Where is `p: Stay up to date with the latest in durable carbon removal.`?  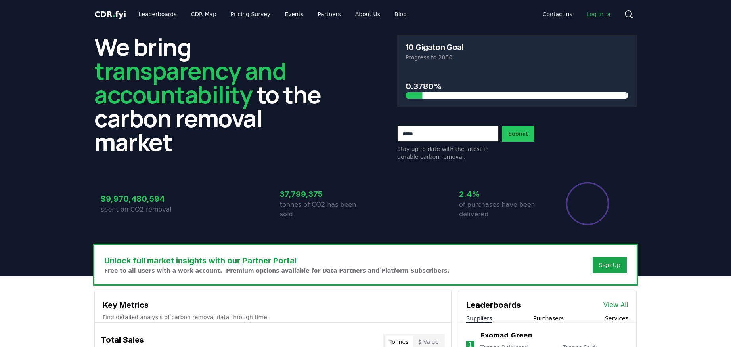 p: Stay up to date with the latest in durable carbon removal. is located at coordinates (448, 153).